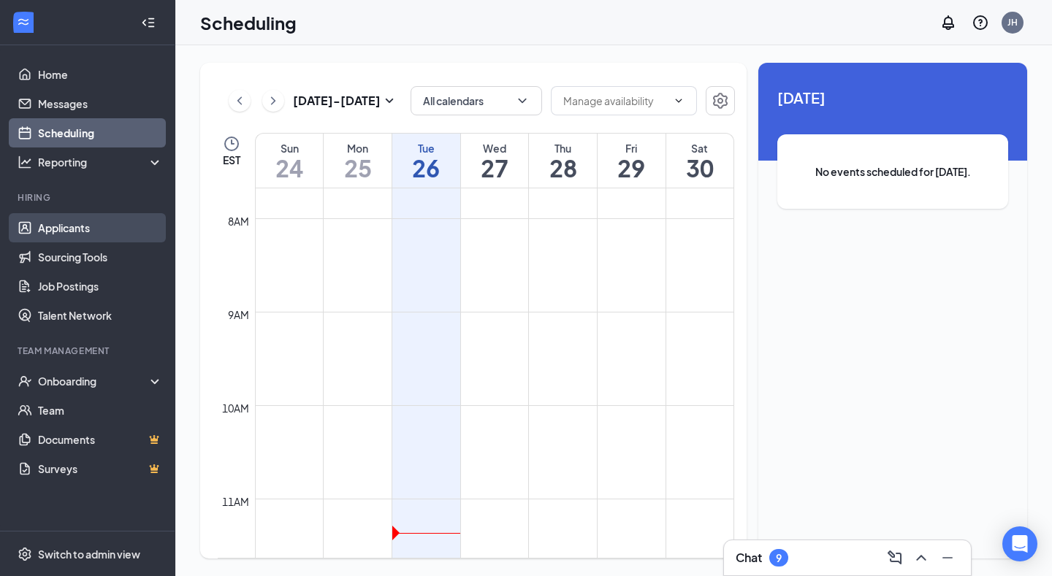 This screenshot has width=1052, height=576. Describe the element at coordinates (948, 23) in the screenshot. I see `svg: Notifications` at that location.